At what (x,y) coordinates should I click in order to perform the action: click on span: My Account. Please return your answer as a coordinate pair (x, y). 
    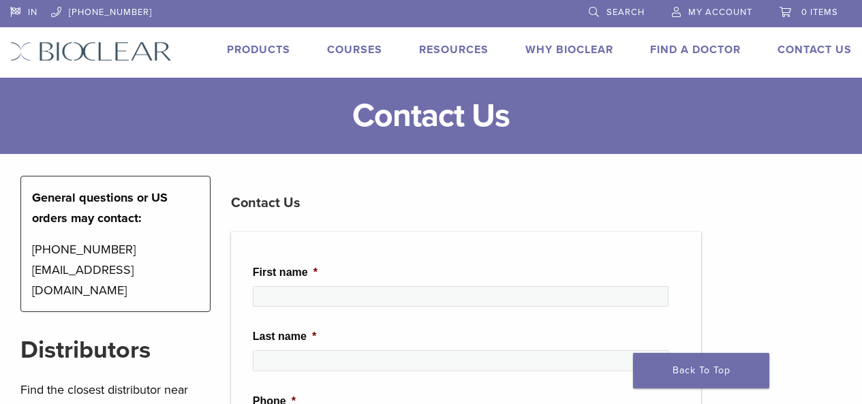
    Looking at the image, I should click on (720, 12).